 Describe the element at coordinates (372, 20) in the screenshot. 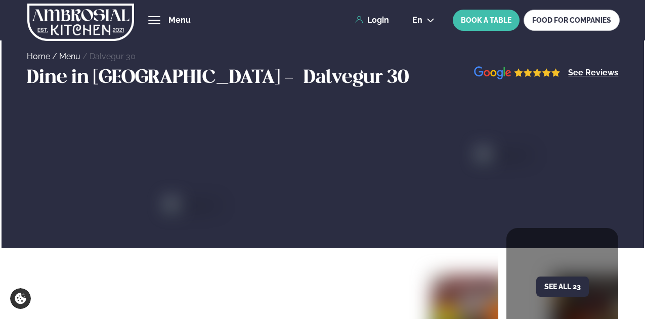

I see `a: Login` at that location.